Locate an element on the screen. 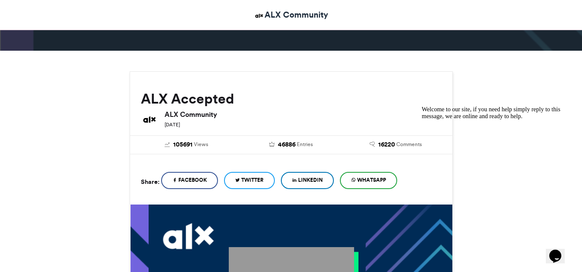 The image size is (582, 272). h2: ALX Accepted is located at coordinates (291, 99).